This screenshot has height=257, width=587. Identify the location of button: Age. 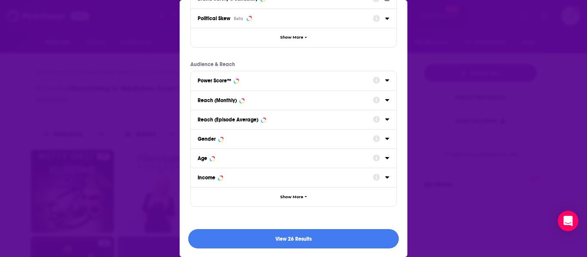
(285, 158).